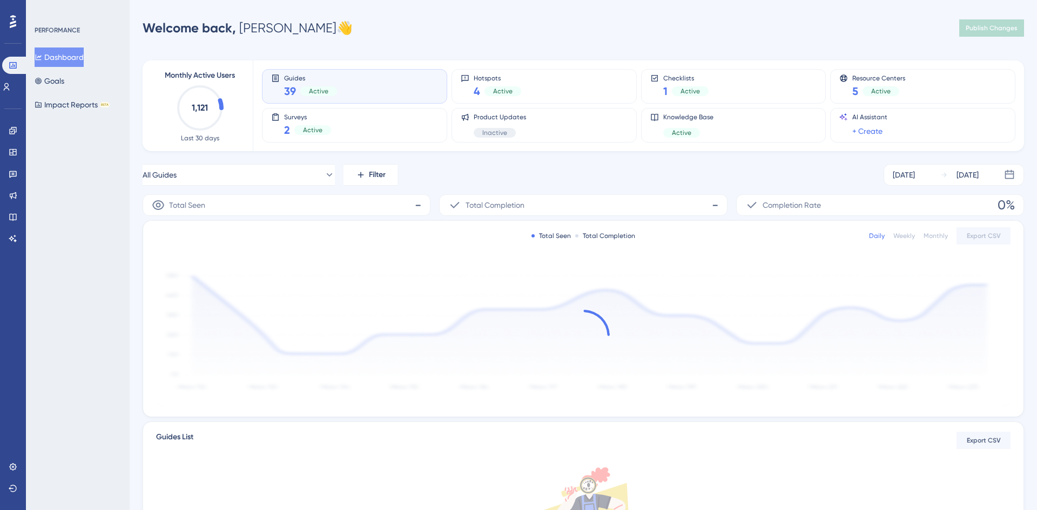 This screenshot has height=510, width=1037. Describe the element at coordinates (992, 28) in the screenshot. I see `button: Publish Changes` at that location.